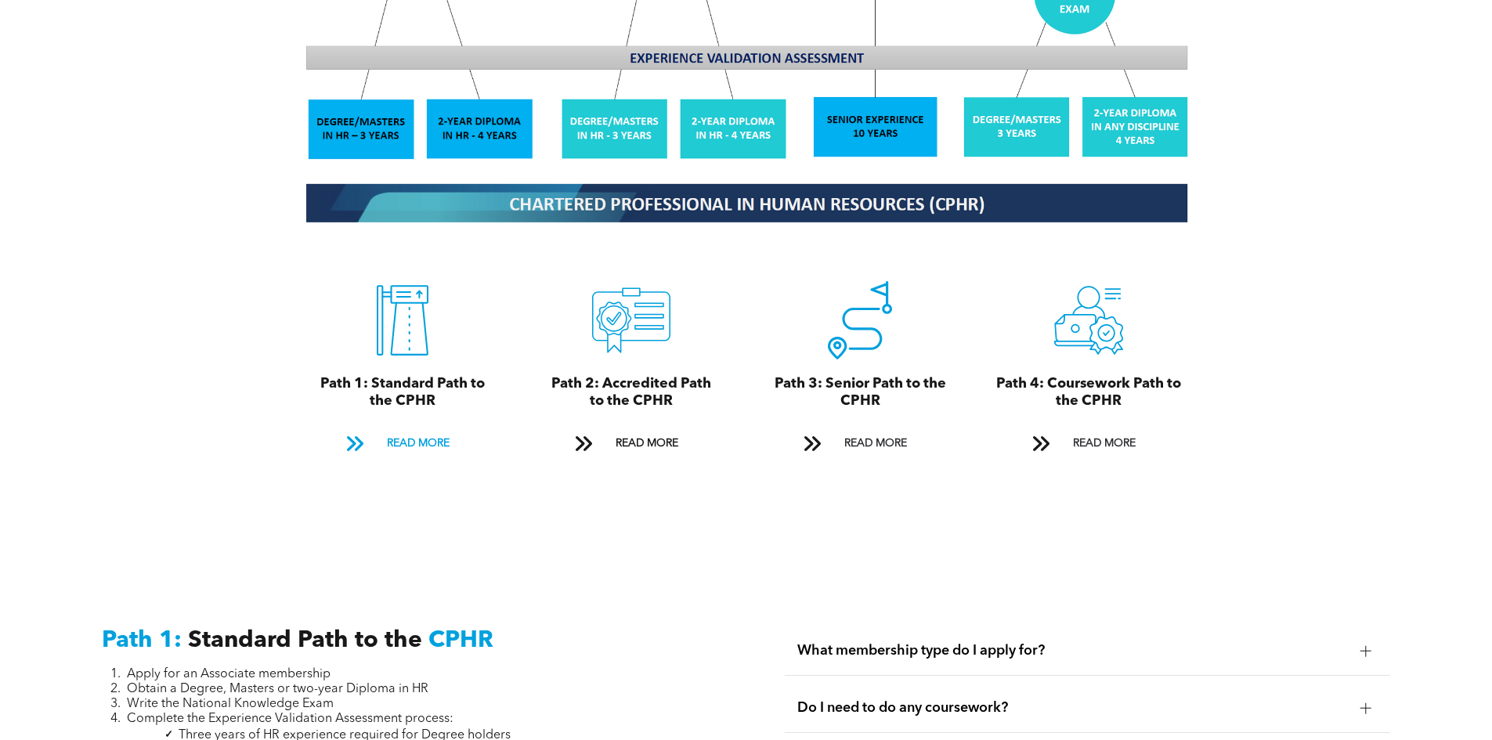 The width and height of the screenshot is (1492, 740). What do you see at coordinates (305, 641) in the screenshot?
I see `span: Standard Path to the` at bounding box center [305, 641].